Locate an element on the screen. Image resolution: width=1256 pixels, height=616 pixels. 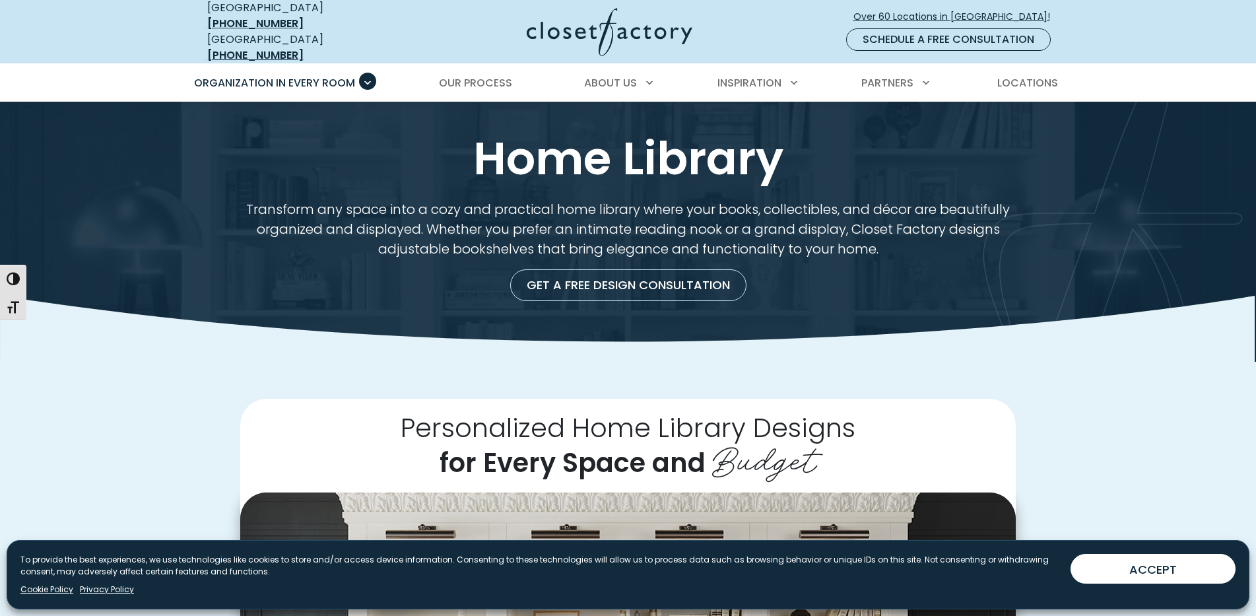
a: Get a Free Design Consultation is located at coordinates (628, 285).